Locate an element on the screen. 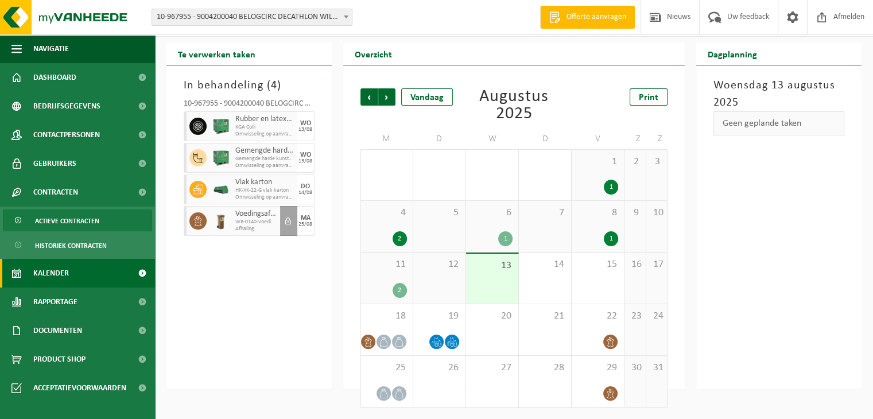 This screenshot has width=873, height=419. span: Omwisseling op aanvraag (excl. voorrijkost) is located at coordinates (265, 134).